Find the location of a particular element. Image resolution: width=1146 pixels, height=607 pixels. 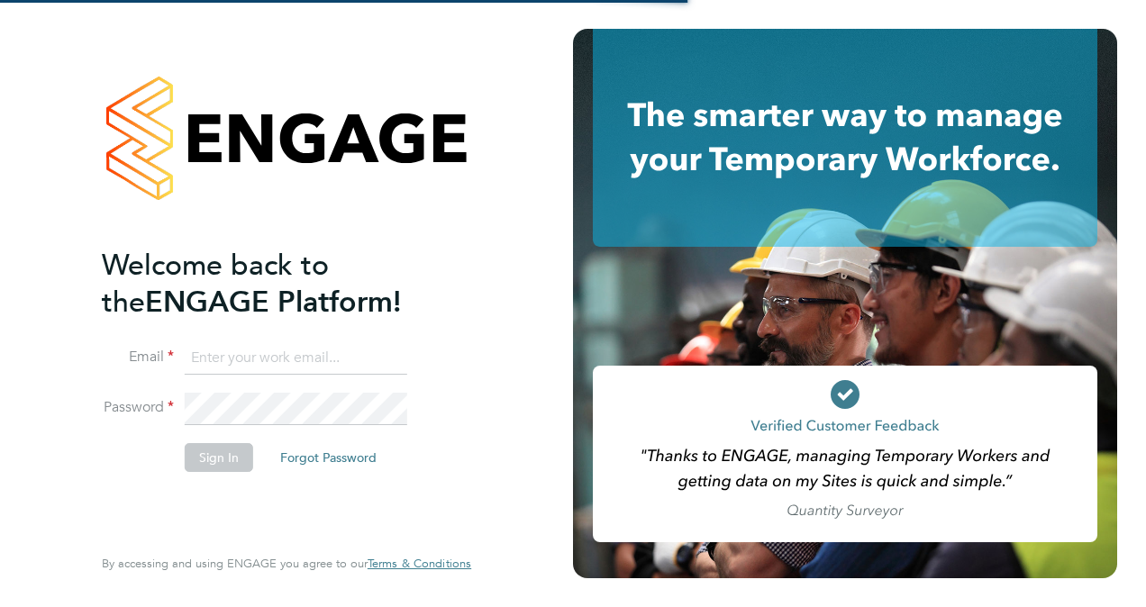

a: Terms & Conditions is located at coordinates (419, 564).